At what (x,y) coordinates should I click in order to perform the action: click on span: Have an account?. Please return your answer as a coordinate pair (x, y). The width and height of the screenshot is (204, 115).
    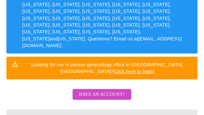
    Looking at the image, I should click on (102, 95).